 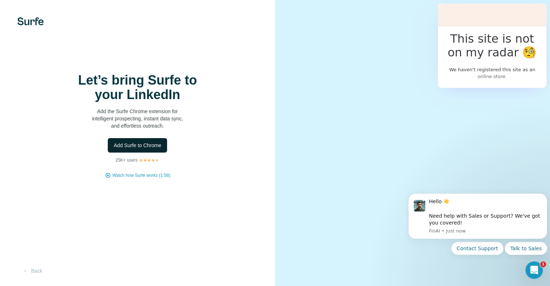 I want to click on button: Watch how Surfe works (1:58), so click(x=141, y=175).